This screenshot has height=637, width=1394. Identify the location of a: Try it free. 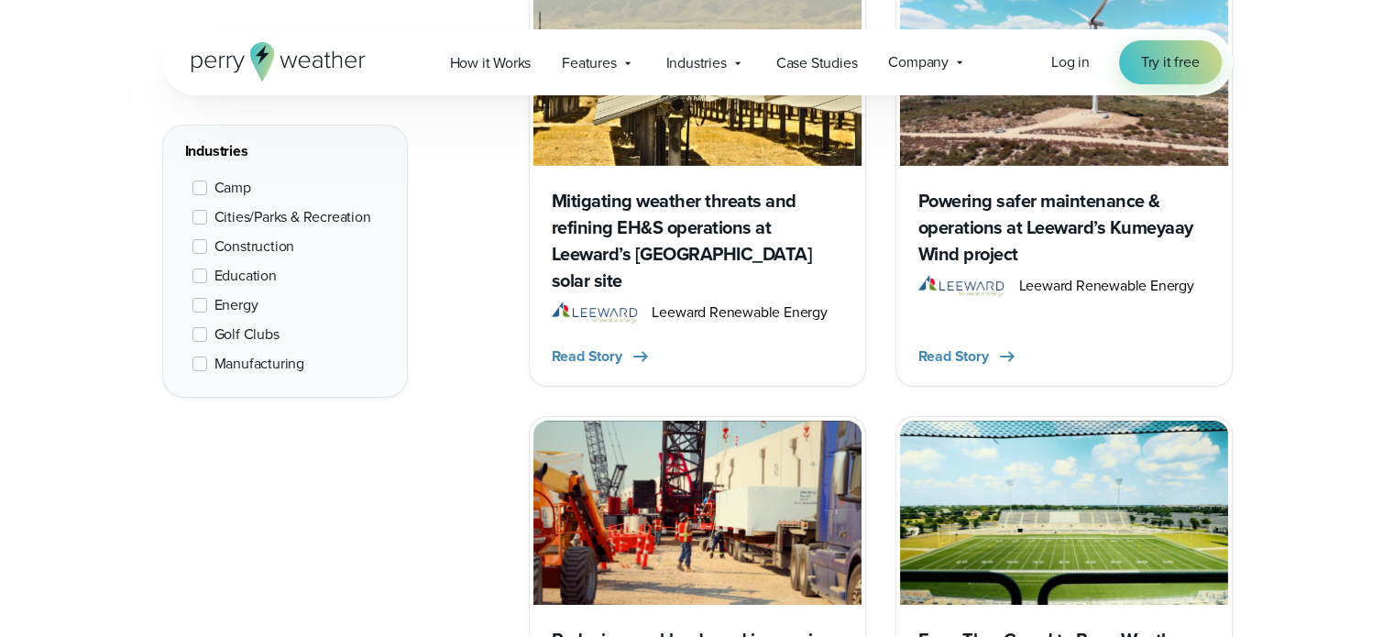
(1170, 62).